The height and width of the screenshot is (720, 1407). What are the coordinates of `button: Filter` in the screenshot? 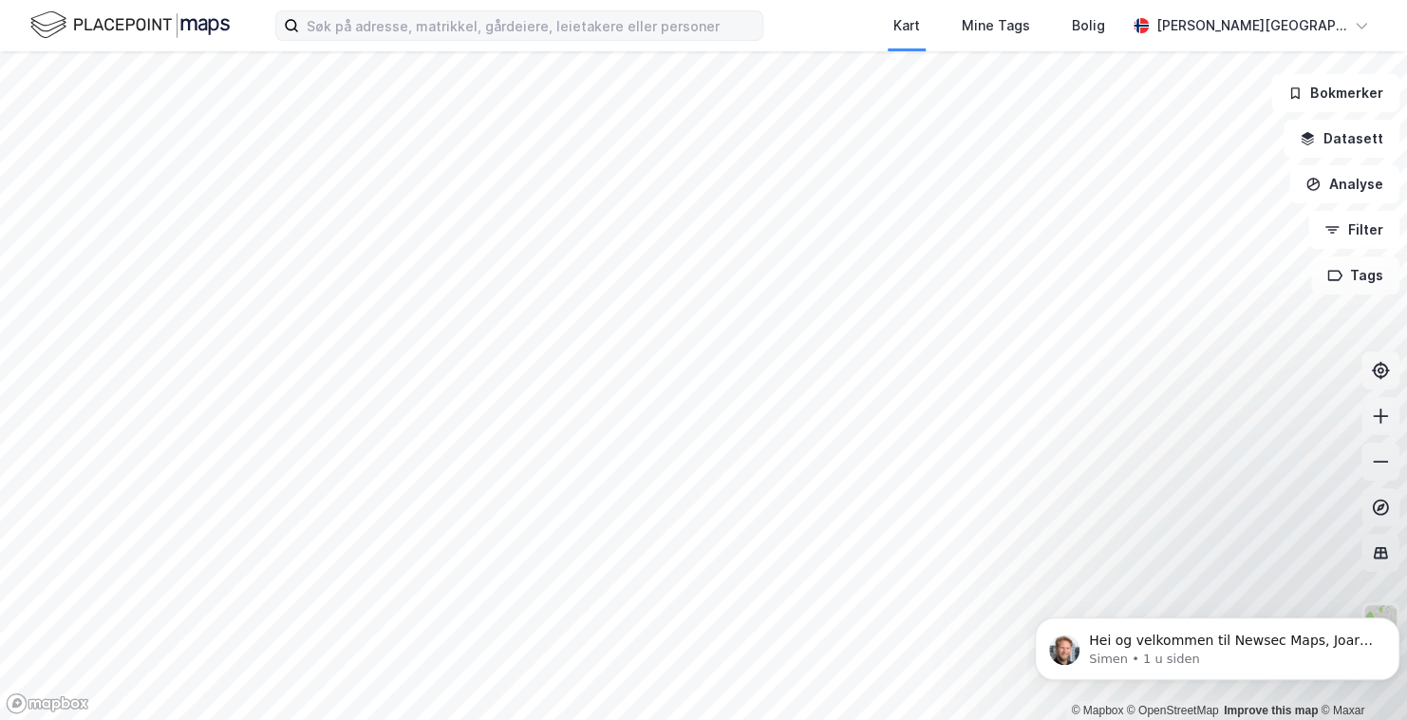 It's located at (1354, 230).